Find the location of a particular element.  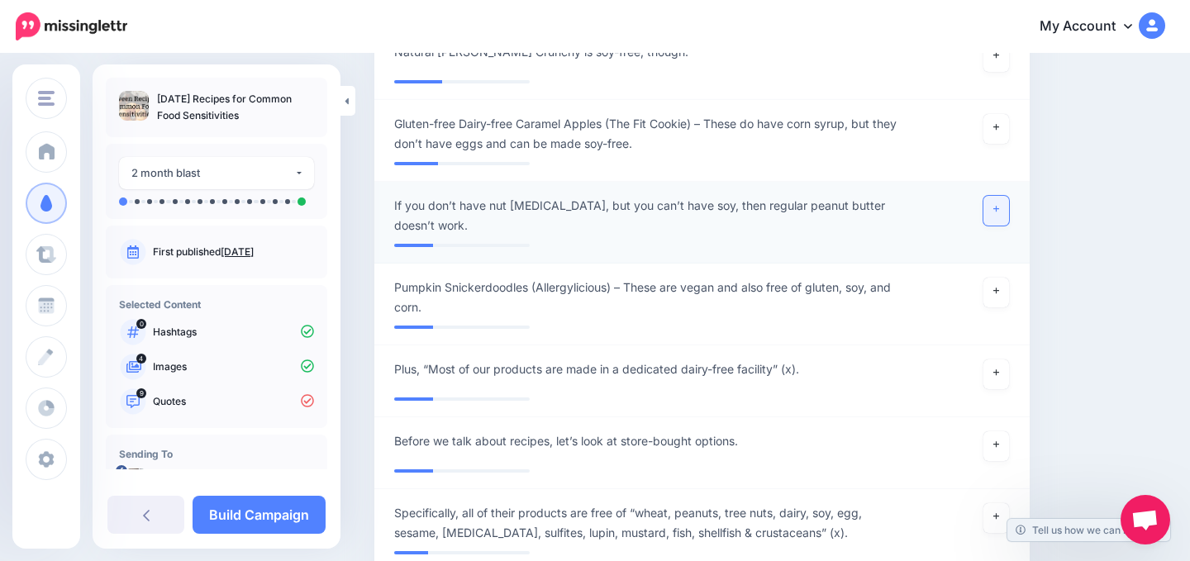

img: 218253520_234552475155016_8163494364171905236_n-bsa153206.jpg is located at coordinates (132, 482).